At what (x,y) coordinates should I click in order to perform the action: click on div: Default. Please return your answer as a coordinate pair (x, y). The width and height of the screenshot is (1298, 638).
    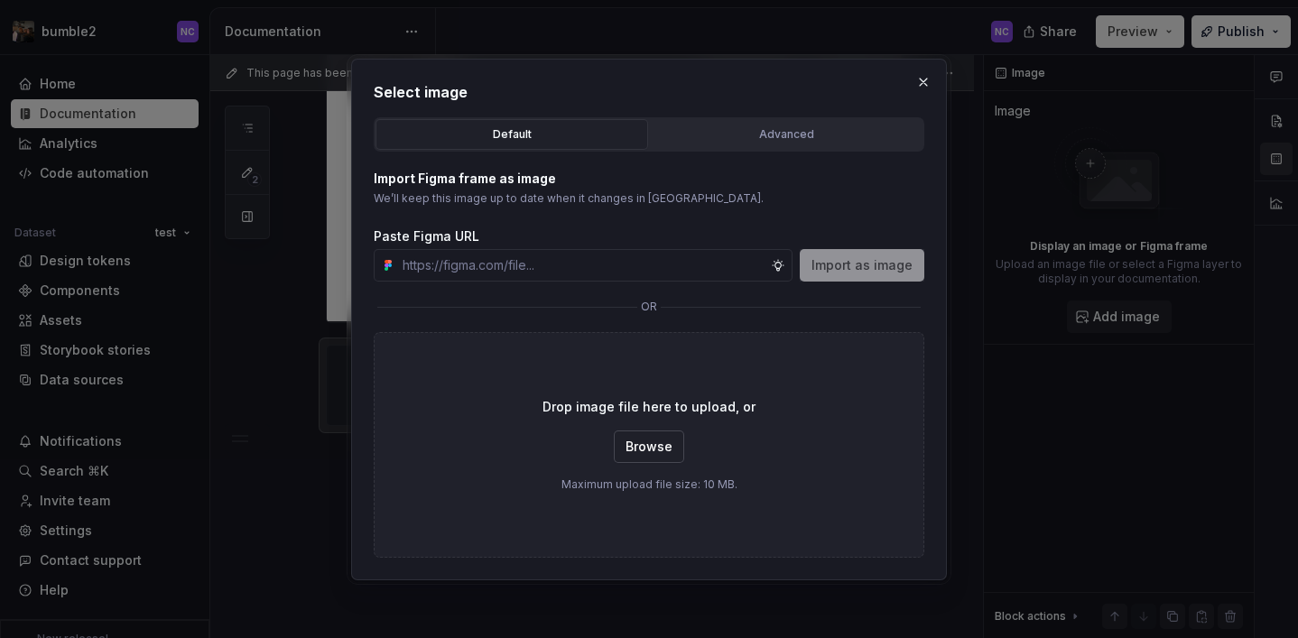
    Looking at the image, I should click on (512, 135).